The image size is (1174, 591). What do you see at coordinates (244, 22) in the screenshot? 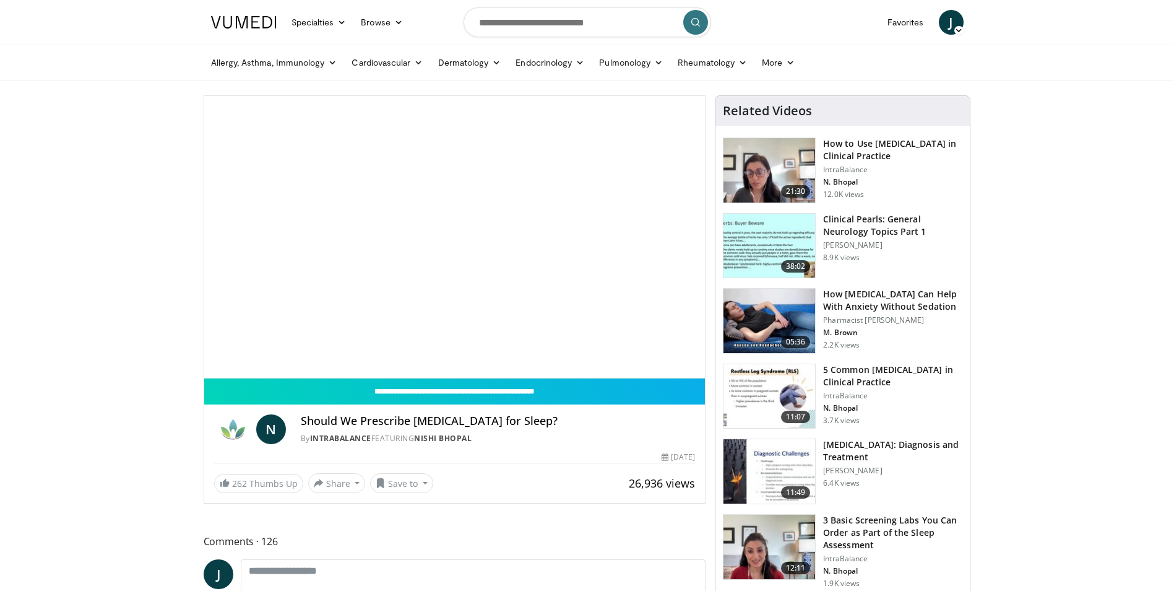
I see `img: VuMedi Logo` at bounding box center [244, 22].